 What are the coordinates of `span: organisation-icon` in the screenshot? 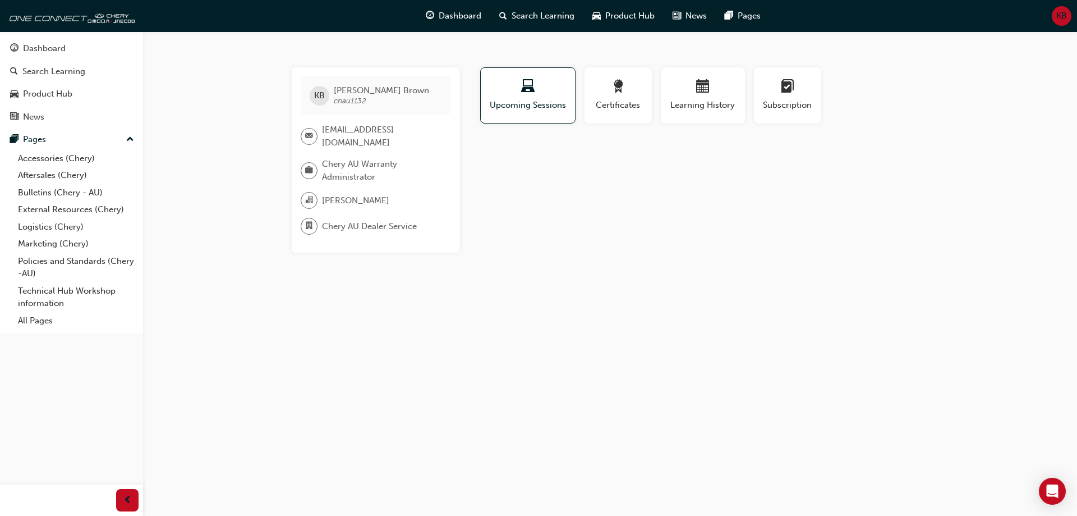 It's located at (309, 200).